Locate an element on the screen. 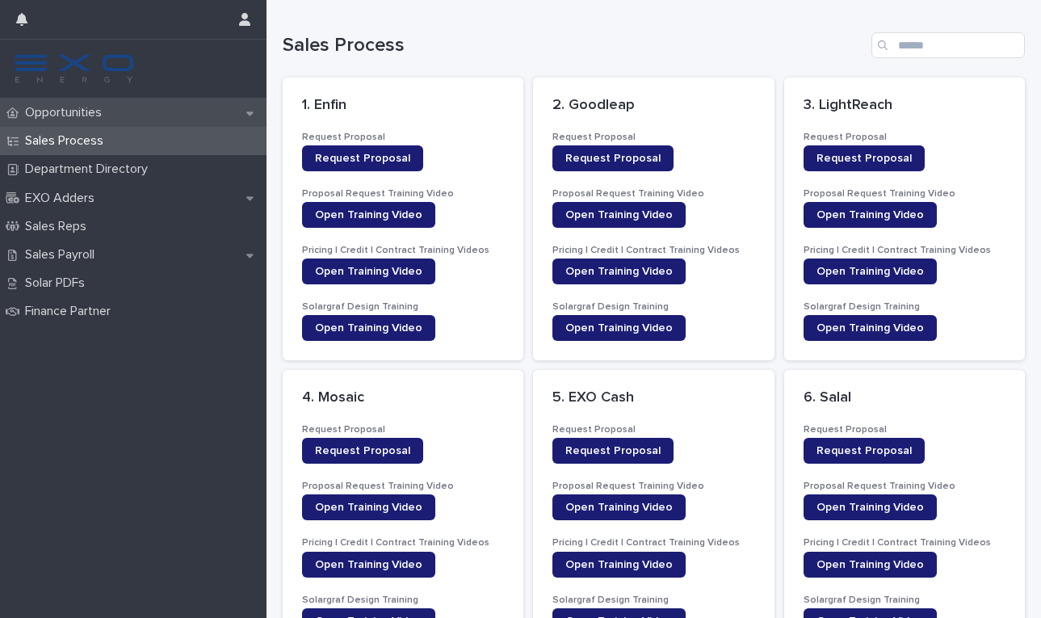 The height and width of the screenshot is (618, 1041). p: Department Directory is located at coordinates (90, 169).